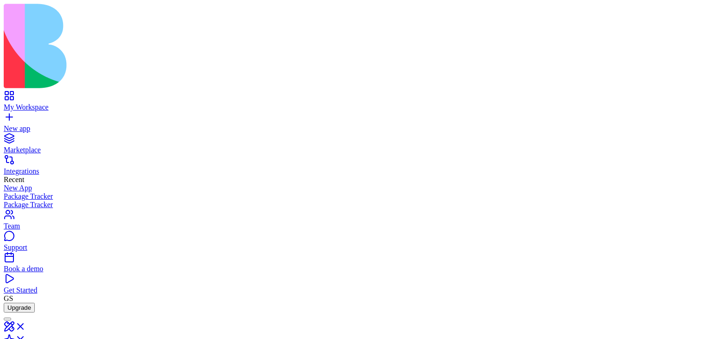 This screenshot has width=701, height=339. What do you see at coordinates (14, 179) in the screenshot?
I see `span: Recent` at bounding box center [14, 179].